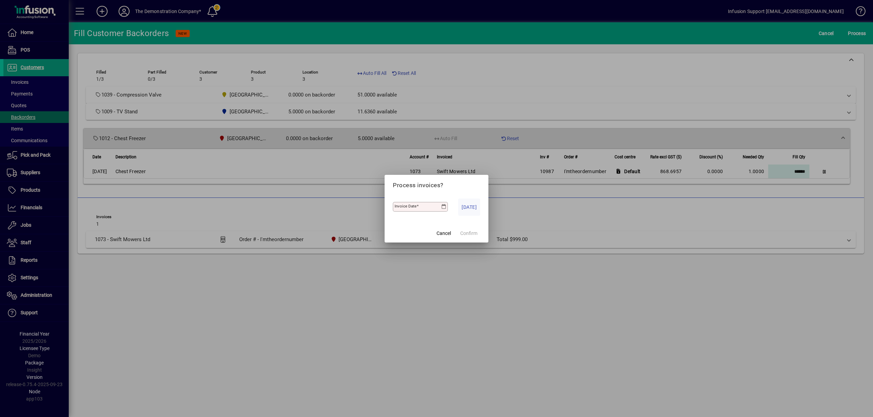 The width and height of the screenshot is (873, 417). What do you see at coordinates (444, 233) in the screenshot?
I see `span: Cancel` at bounding box center [444, 233].